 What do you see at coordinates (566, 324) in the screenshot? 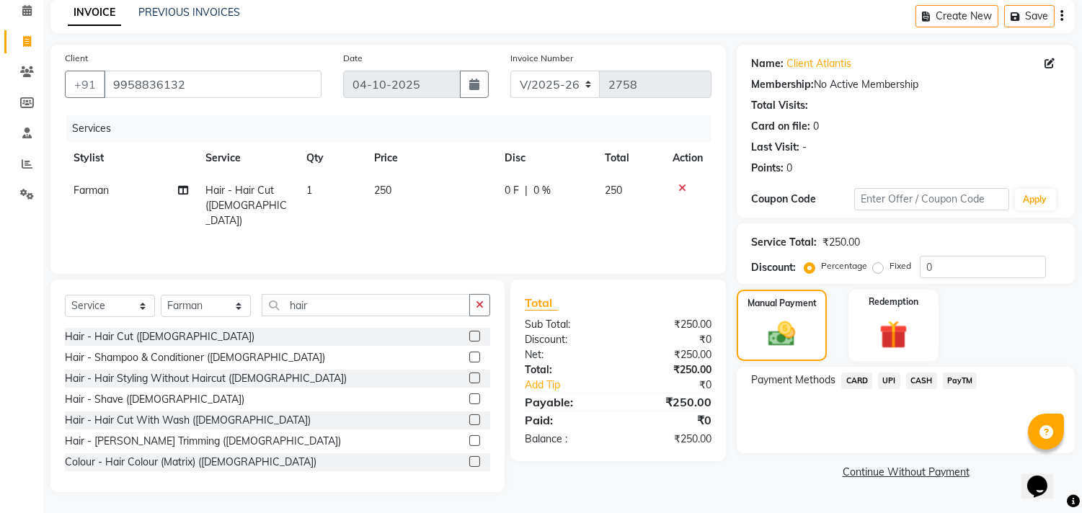
I see `div: Sub Total:` at bounding box center [566, 324].